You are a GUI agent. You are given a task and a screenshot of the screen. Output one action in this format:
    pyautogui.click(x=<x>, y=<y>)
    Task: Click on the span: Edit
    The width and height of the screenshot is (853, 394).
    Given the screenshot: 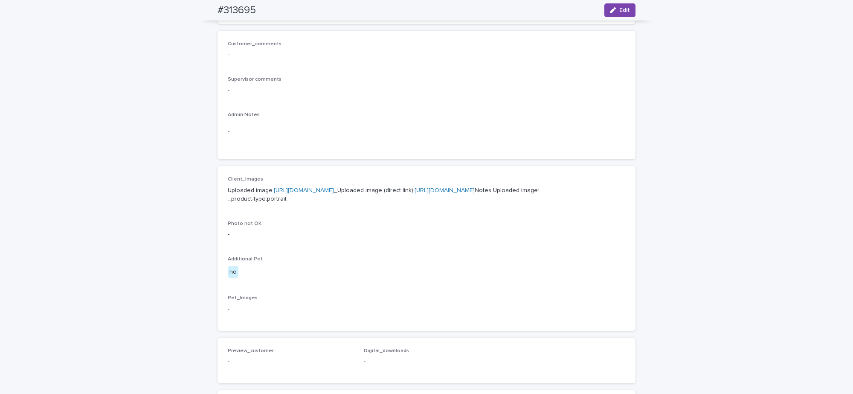 What is the action you would take?
    pyautogui.click(x=625, y=10)
    